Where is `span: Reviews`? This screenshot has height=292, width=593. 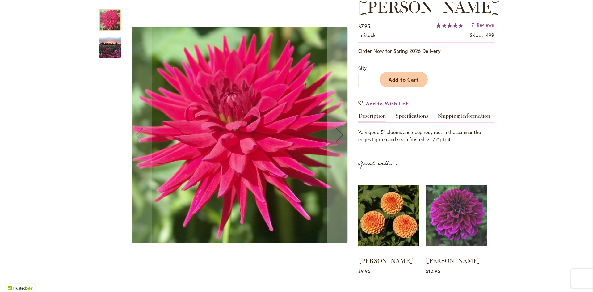
span: Reviews is located at coordinates (486, 25).